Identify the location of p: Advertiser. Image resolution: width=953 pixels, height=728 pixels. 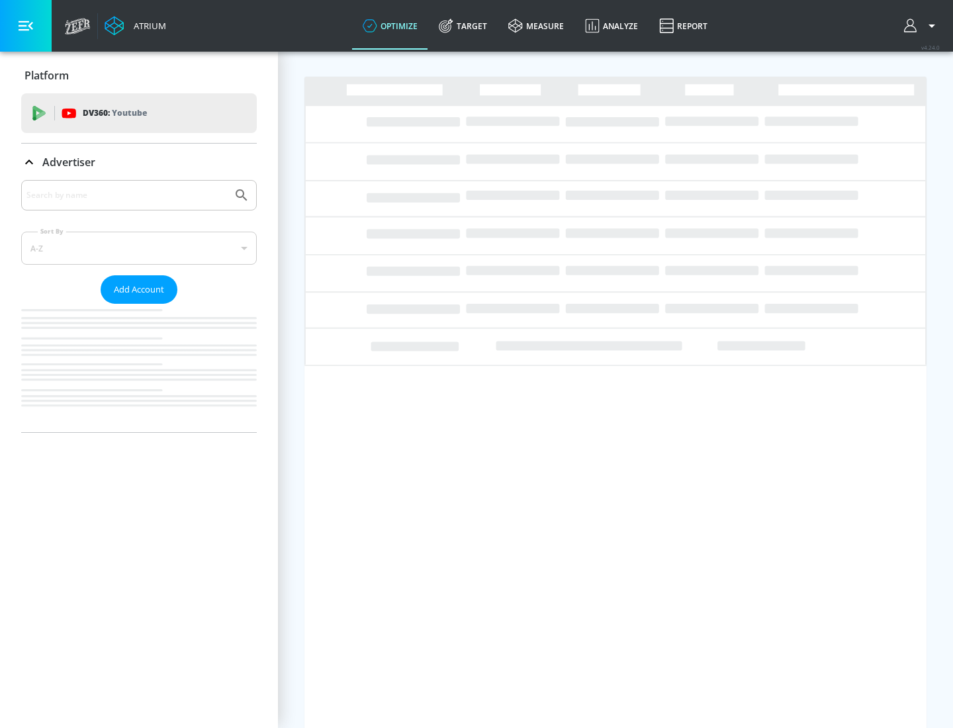
(69, 162).